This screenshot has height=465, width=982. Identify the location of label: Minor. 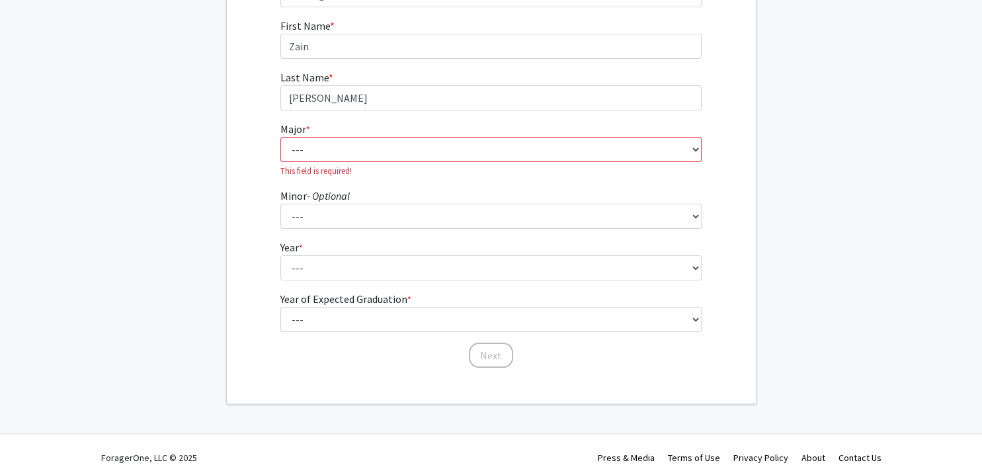
(315, 196).